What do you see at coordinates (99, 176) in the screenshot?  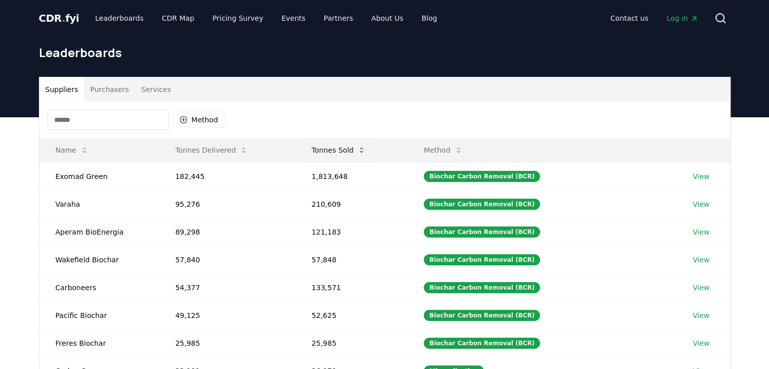 I see `td: Exomad Green` at bounding box center [99, 176].